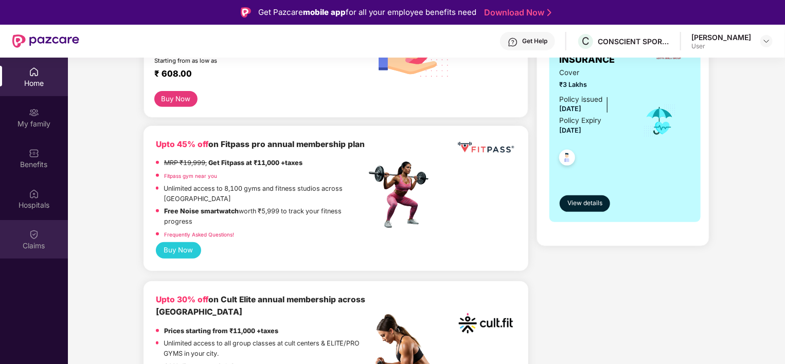 The height and width of the screenshot is (364, 785). Describe the element at coordinates (581, 120) in the screenshot. I see `div: Policy Expiry` at that location.